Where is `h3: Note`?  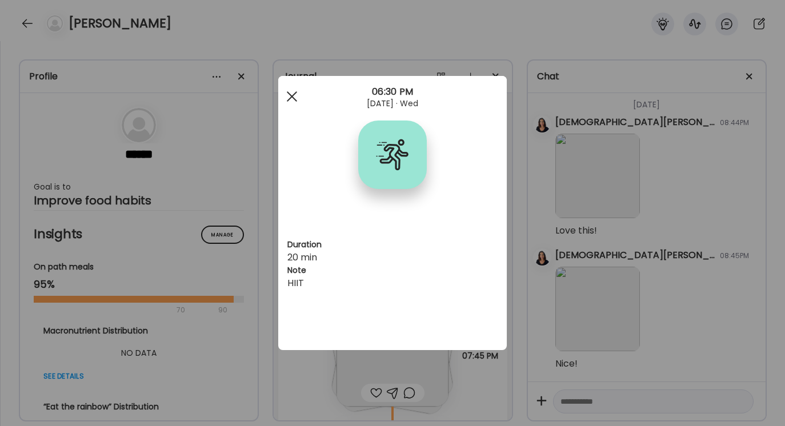 h3: Note is located at coordinates (392, 270).